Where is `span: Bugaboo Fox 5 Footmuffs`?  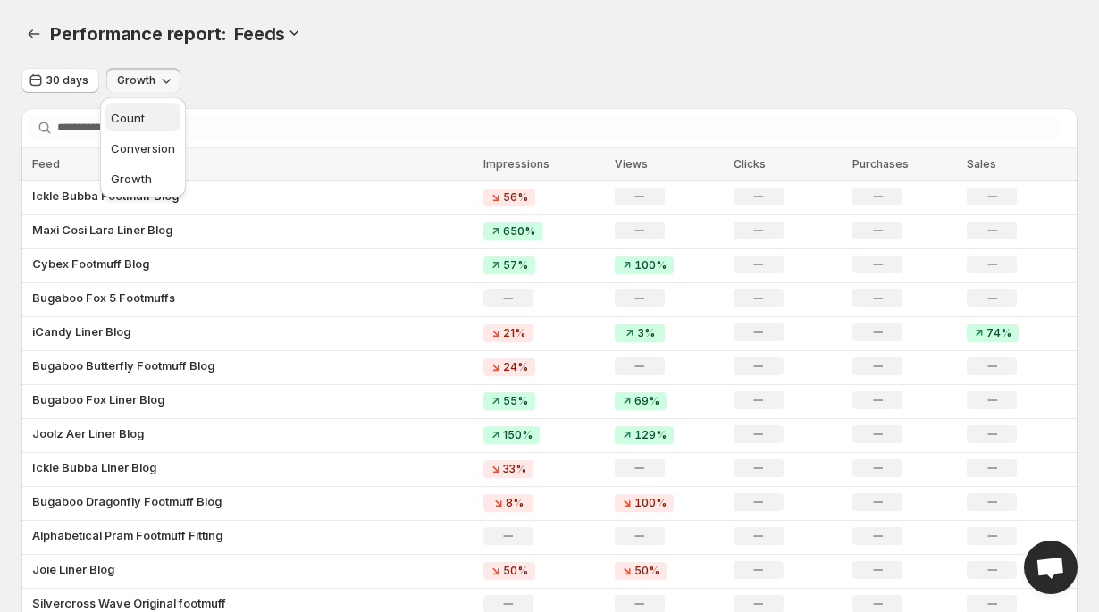 span: Bugaboo Fox 5 Footmuffs is located at coordinates (104, 298).